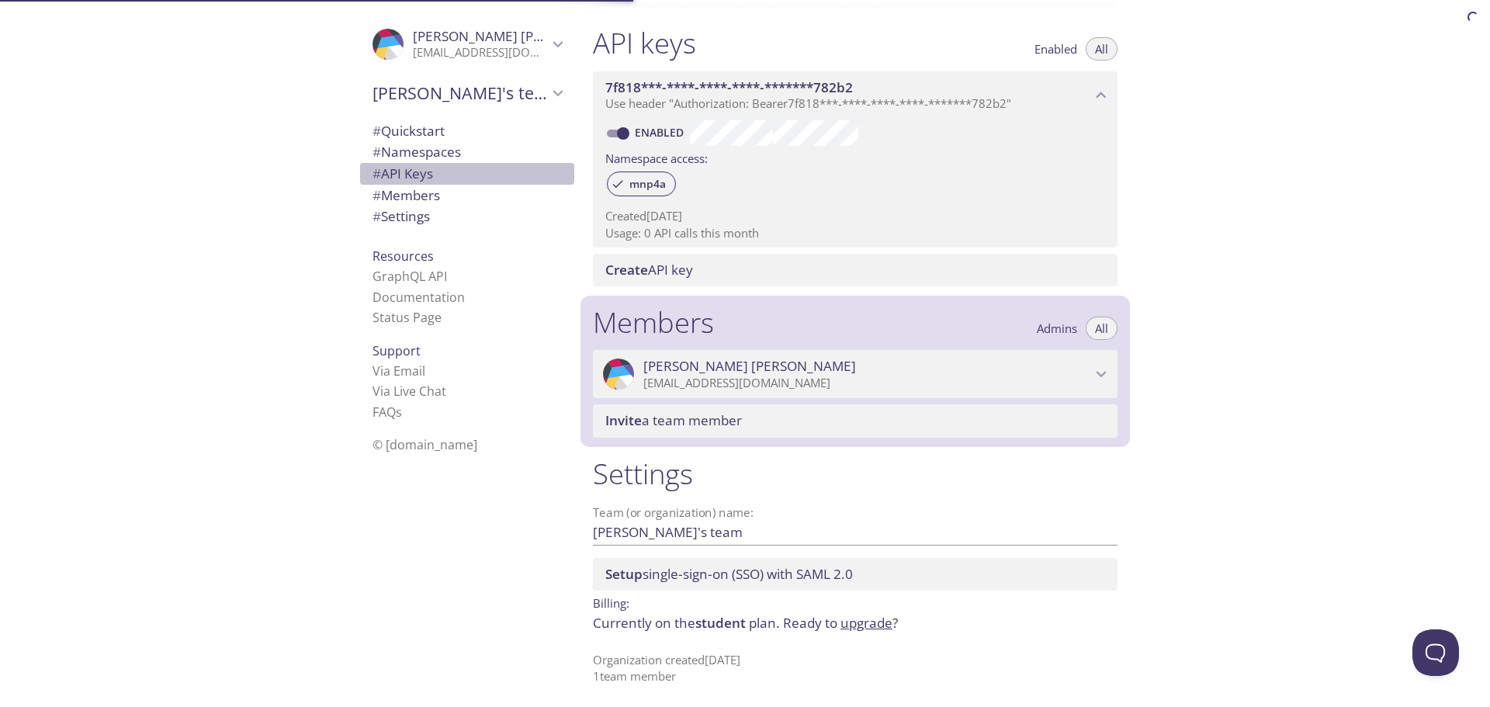  What do you see at coordinates (673, 512) in the screenshot?
I see `label: Team (or organization) name:` at bounding box center [673, 512].